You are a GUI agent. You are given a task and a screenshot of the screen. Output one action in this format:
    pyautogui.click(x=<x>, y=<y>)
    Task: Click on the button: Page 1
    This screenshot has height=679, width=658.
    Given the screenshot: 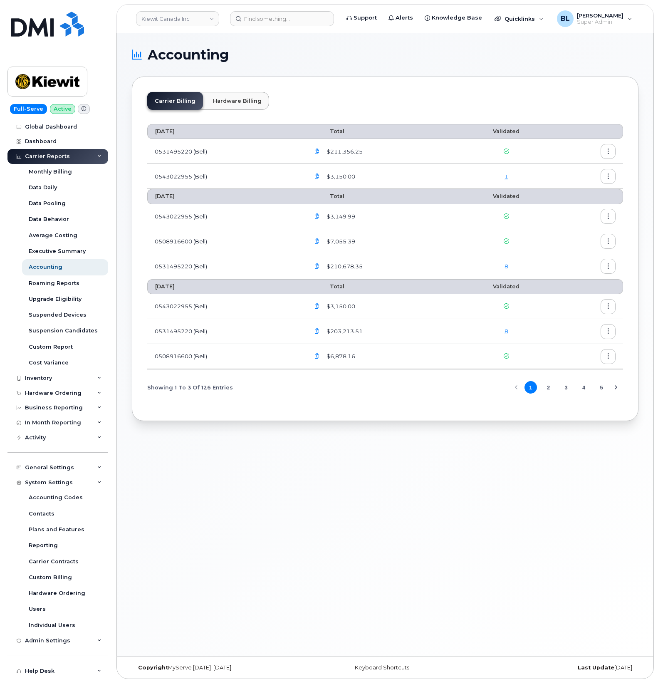 What is the action you would take?
    pyautogui.click(x=531, y=387)
    